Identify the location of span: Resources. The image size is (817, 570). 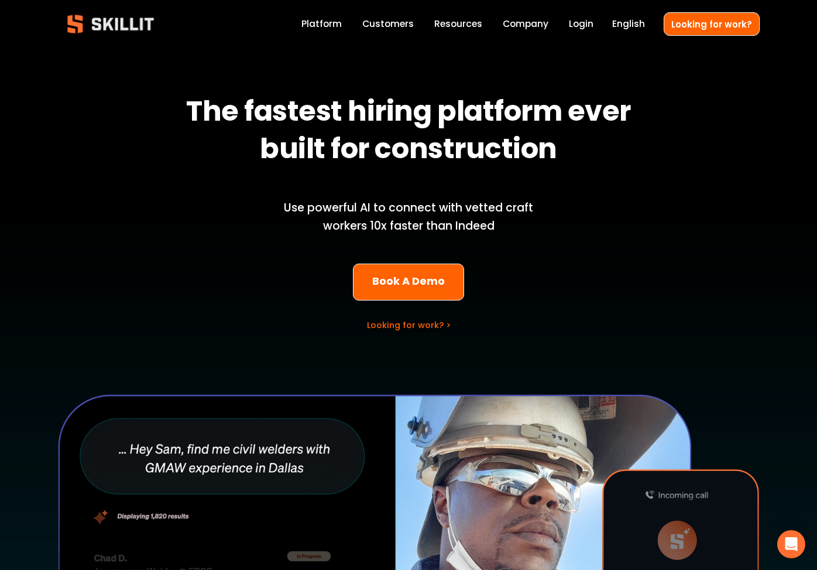
(458, 23).